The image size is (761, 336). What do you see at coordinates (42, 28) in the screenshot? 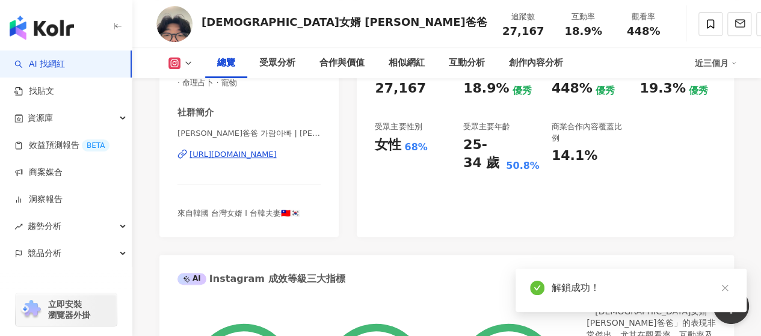
I see `img: logo` at bounding box center [42, 28].